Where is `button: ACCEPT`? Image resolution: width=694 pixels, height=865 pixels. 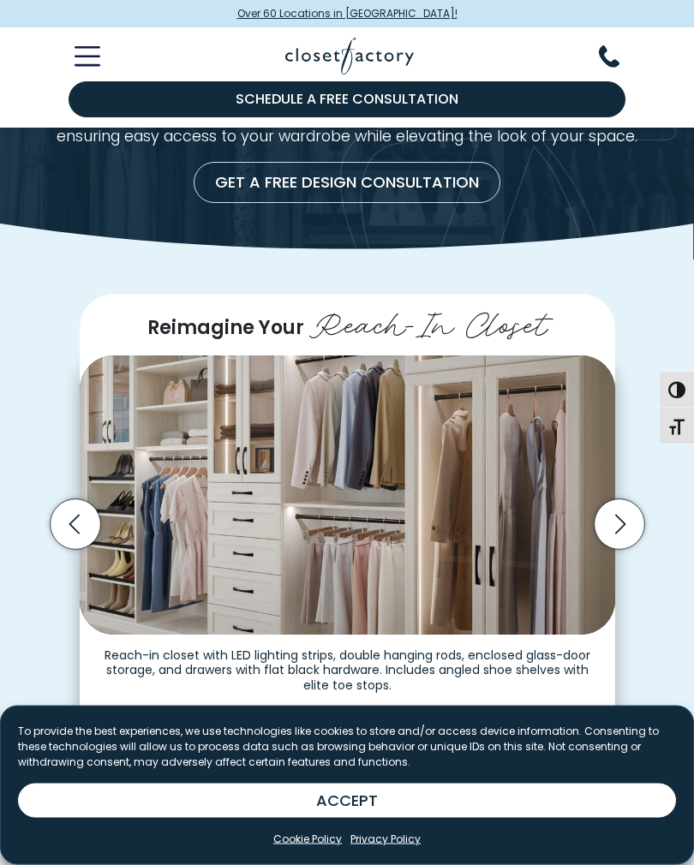 button: ACCEPT is located at coordinates (347, 801).